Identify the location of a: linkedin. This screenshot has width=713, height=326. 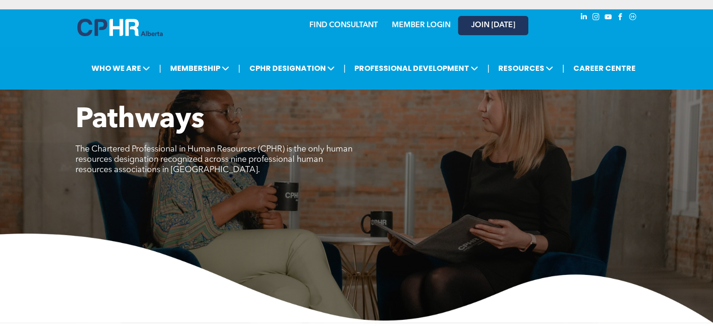
(584, 18).